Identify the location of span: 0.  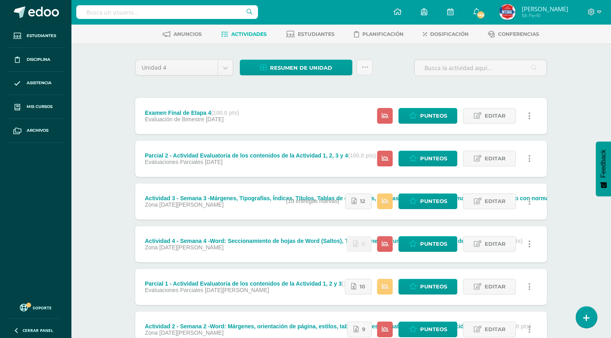
(363, 244).